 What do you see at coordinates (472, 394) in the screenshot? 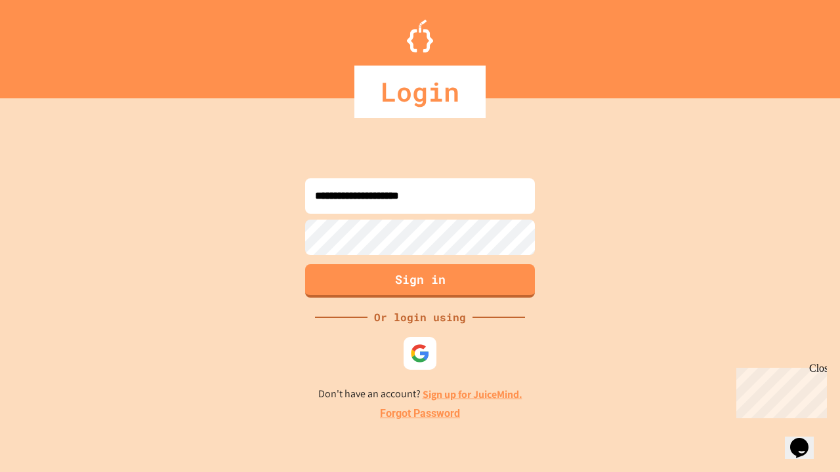
I see `a: Sign up for JuiceMind.` at bounding box center [472, 394].